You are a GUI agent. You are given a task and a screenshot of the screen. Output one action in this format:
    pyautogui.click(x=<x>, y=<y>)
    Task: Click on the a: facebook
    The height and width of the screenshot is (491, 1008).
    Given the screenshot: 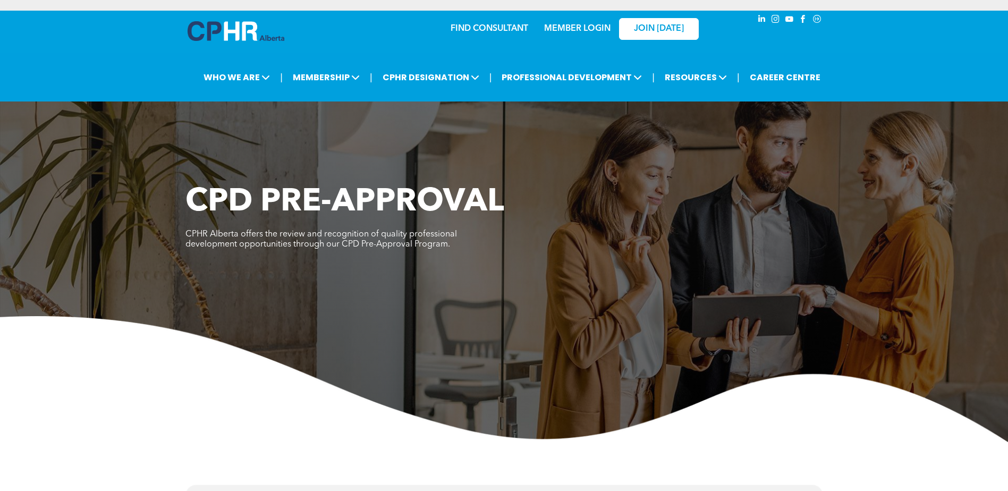 What is the action you would take?
    pyautogui.click(x=803, y=20)
    